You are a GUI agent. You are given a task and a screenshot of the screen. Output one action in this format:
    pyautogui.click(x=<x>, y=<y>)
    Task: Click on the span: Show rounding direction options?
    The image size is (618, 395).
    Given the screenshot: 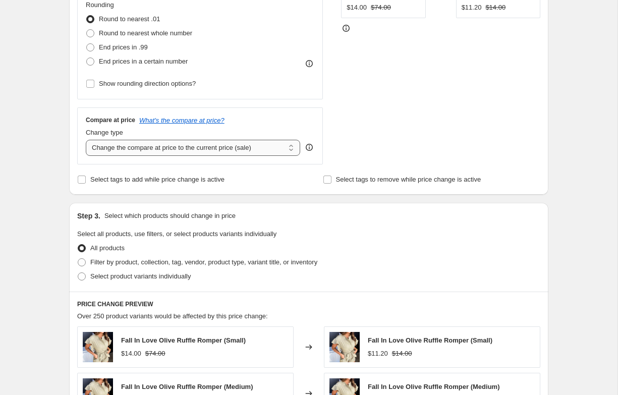 What is the action you would take?
    pyautogui.click(x=147, y=83)
    